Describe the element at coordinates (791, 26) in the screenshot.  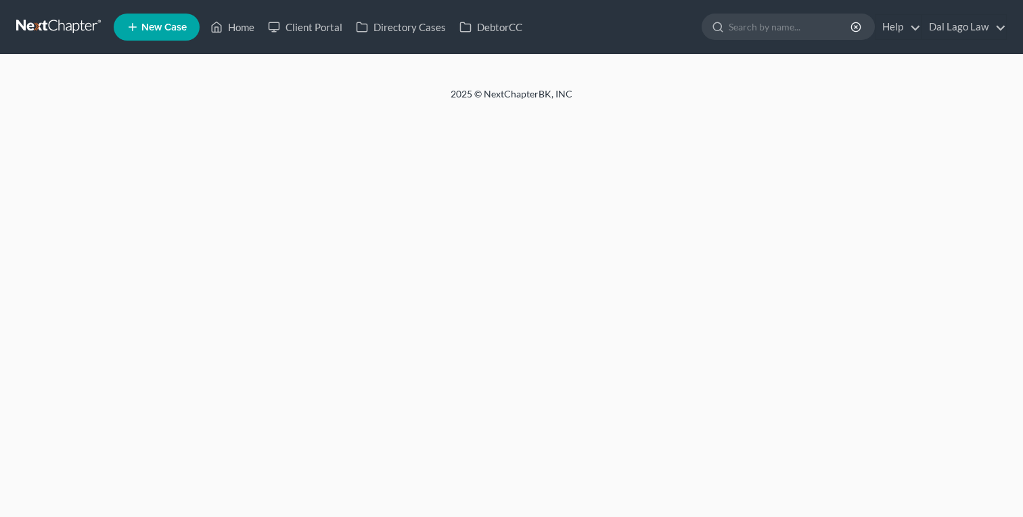
I see `input: Search by name...` at that location.